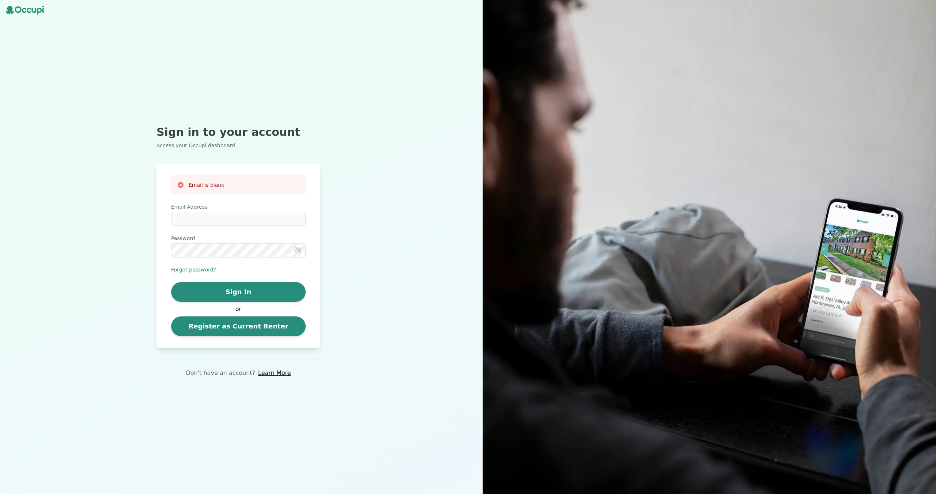 The height and width of the screenshot is (494, 936). Describe the element at coordinates (238, 292) in the screenshot. I see `button: Sign In` at that location.